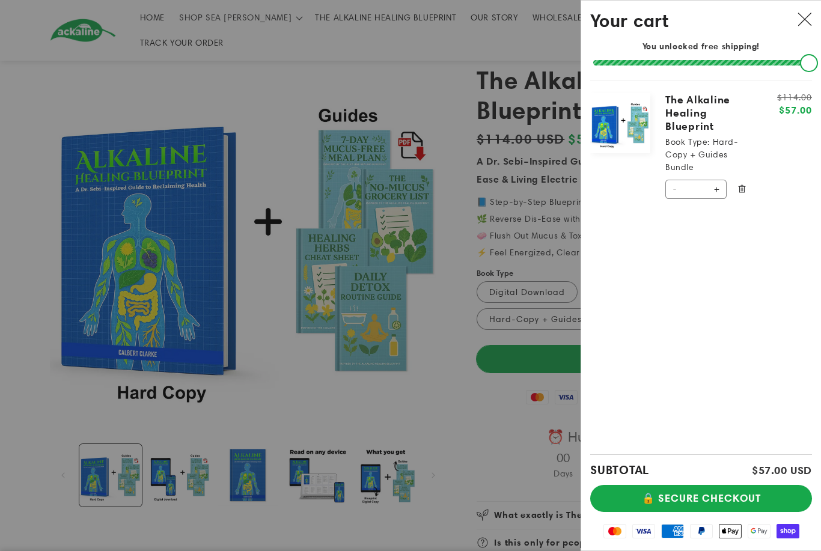  What do you see at coordinates (795, 97) in the screenshot?
I see `s: $114.00` at bounding box center [795, 97].